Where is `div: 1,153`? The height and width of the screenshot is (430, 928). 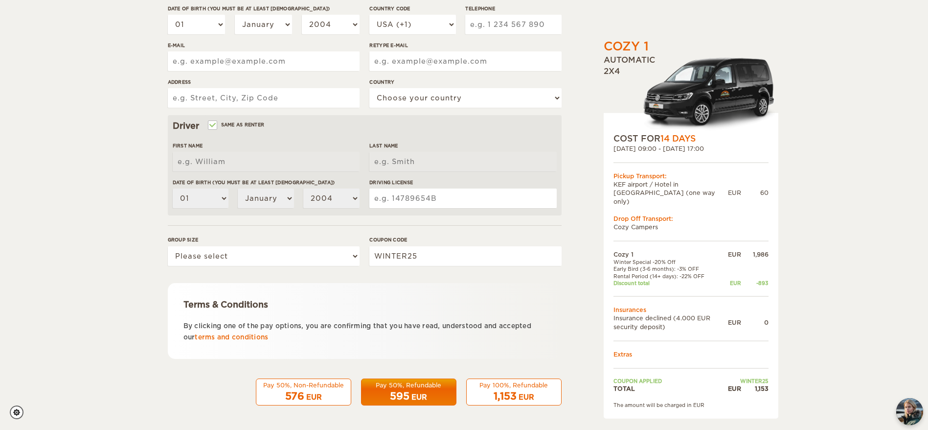 div: 1,153 is located at coordinates (755, 388).